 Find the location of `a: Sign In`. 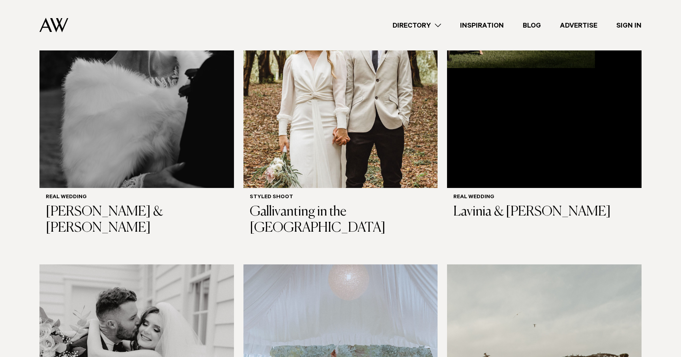

a: Sign In is located at coordinates (629, 25).